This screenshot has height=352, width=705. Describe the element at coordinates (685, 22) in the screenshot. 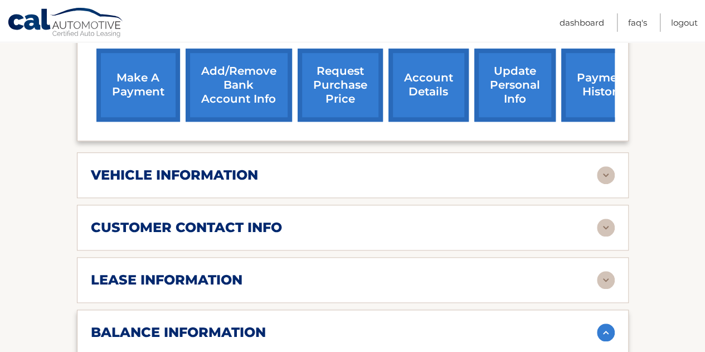

I see `a: Logout` at that location.